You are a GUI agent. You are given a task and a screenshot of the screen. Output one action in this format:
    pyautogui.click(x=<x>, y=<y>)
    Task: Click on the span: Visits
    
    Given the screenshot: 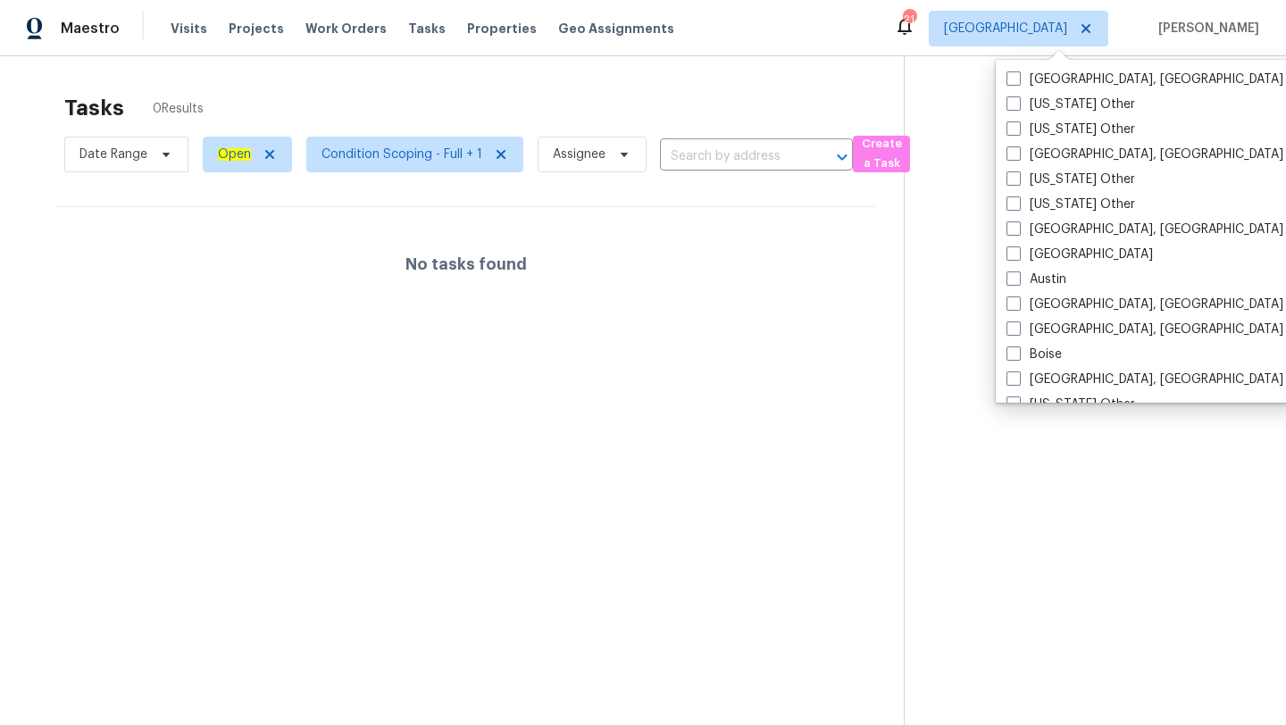 What is the action you would take?
    pyautogui.click(x=188, y=29)
    